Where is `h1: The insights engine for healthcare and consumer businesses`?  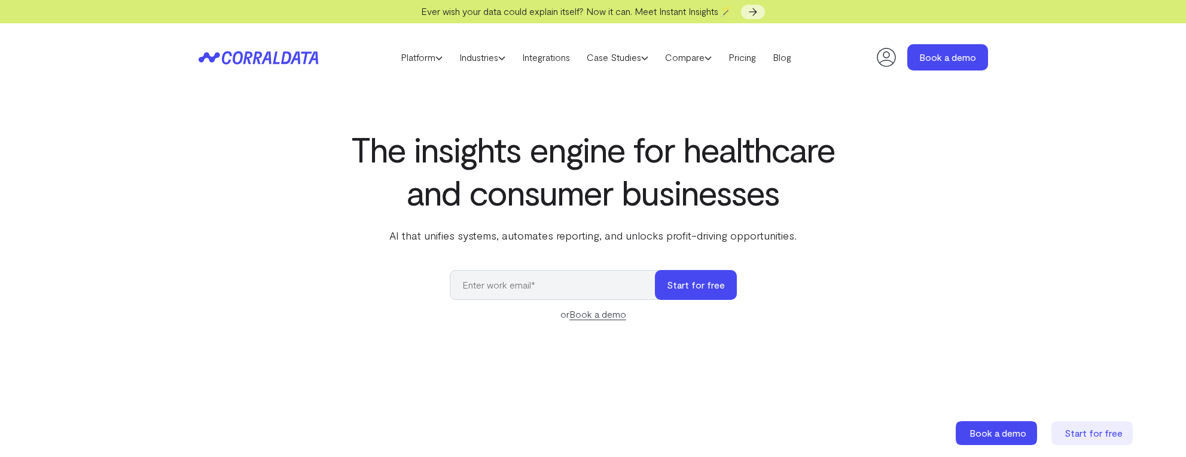 h1: The insights engine for healthcare and consumer businesses is located at coordinates (593, 170).